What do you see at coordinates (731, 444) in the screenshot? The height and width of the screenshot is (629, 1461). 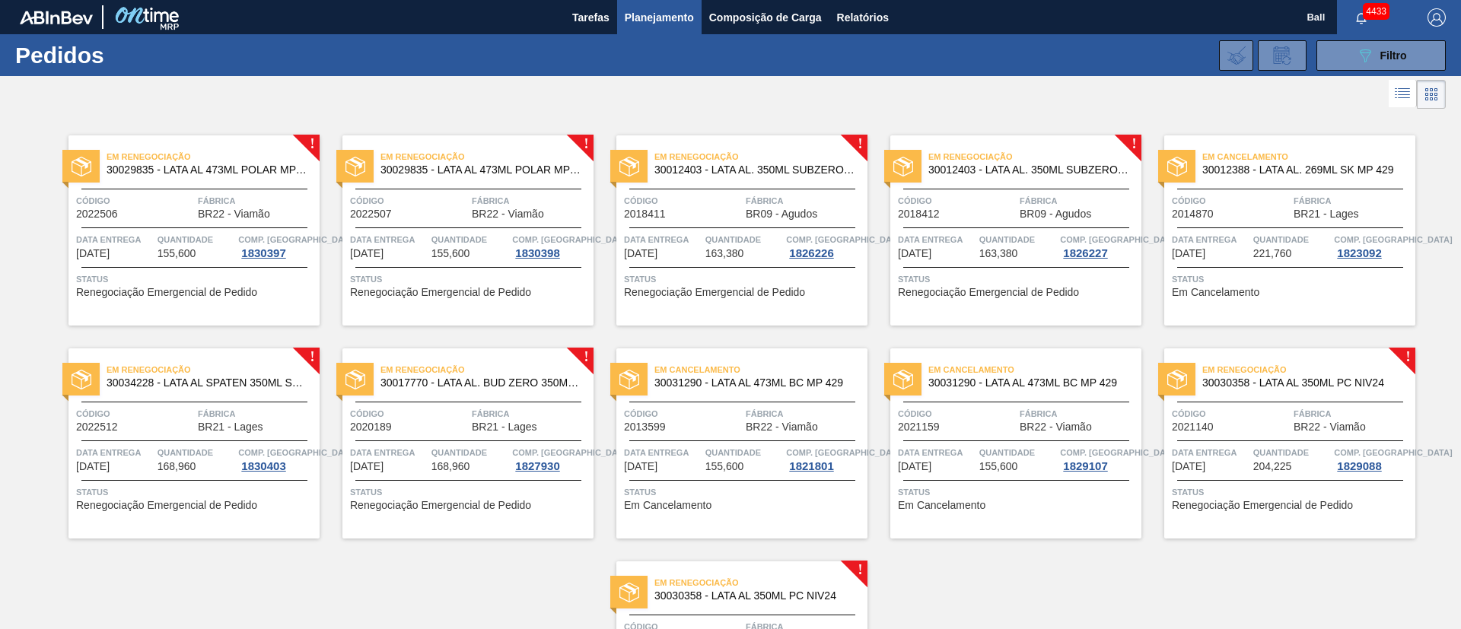 I see `a: statusEm Cancelamento30031290 - LATA AL 473ML BC MP 429Código2013599FábricaBR22 - ViamãoData entr...` at bounding box center [731, 444].